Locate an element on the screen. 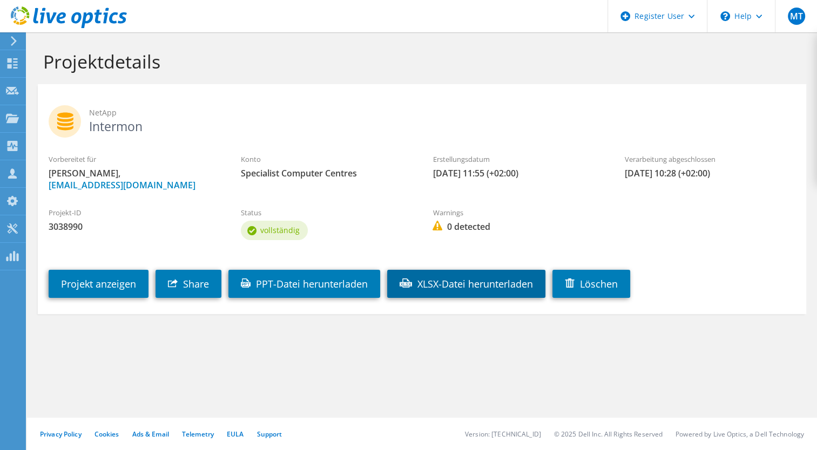  a: XLSX-Datei herunterladen is located at coordinates (466, 284).